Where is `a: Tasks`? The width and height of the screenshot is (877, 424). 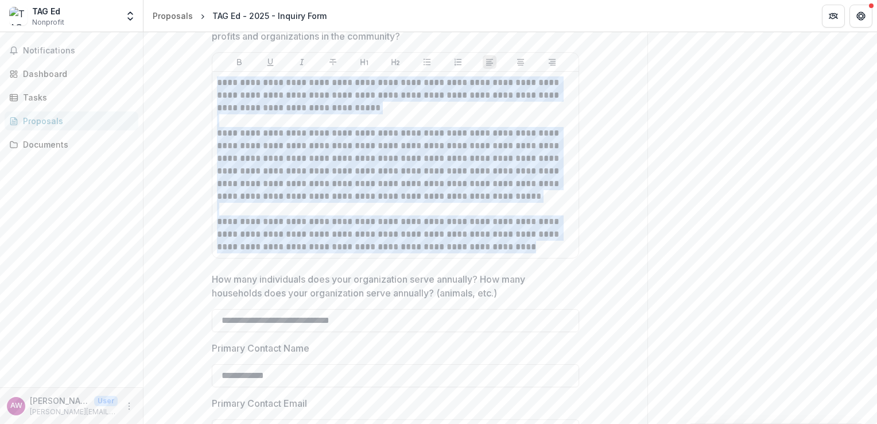 a: Tasks is located at coordinates (71, 97).